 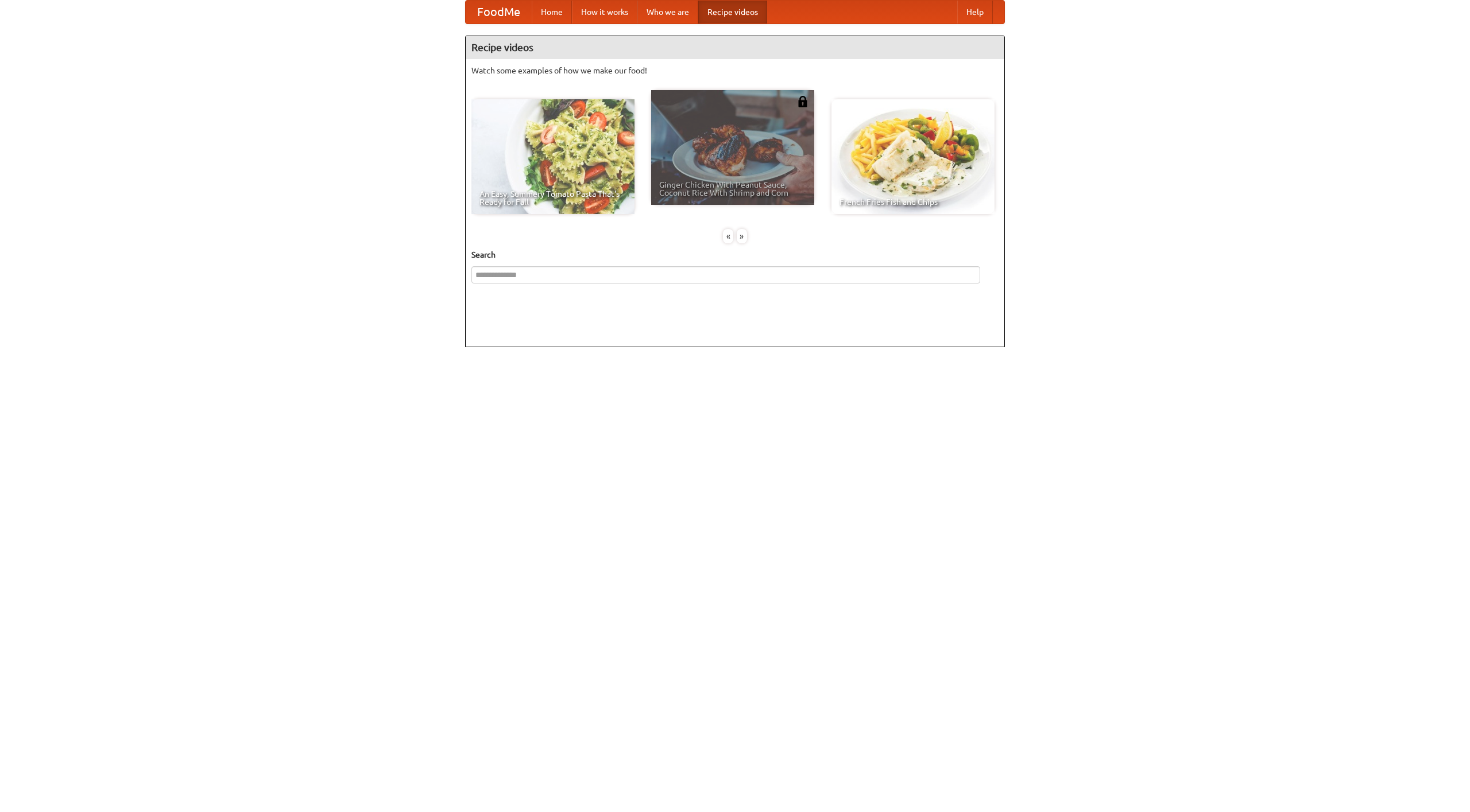 I want to click on p: Watch some examples of how we make our food!, so click(x=735, y=71).